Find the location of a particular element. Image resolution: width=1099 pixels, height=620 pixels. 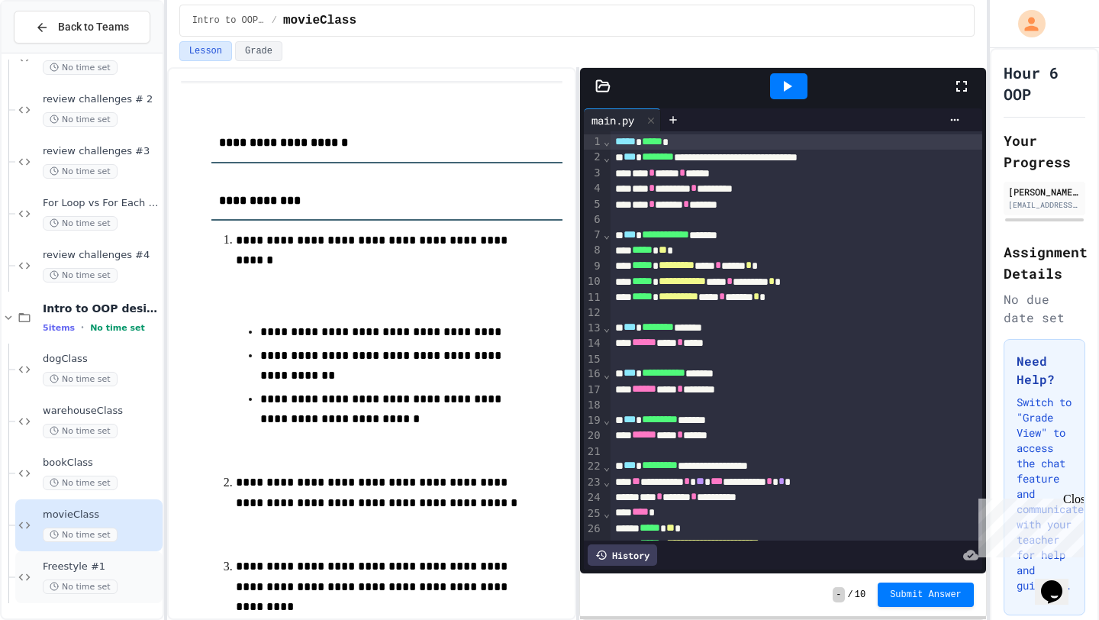

span: Submit Answer is located at coordinates (926, 594).